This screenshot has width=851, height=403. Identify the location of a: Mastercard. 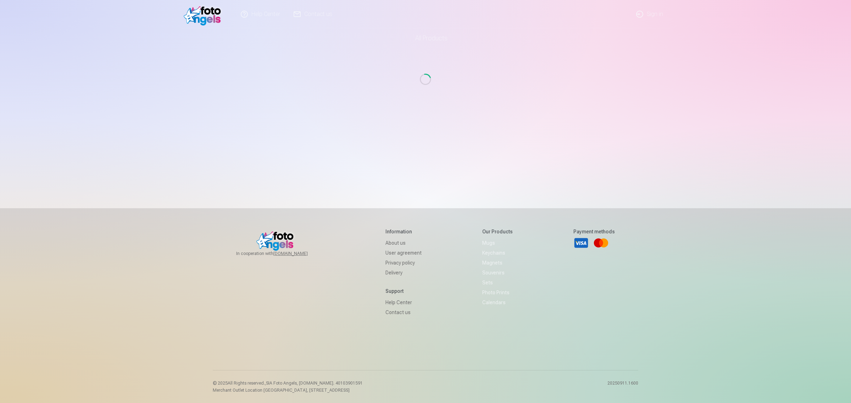
(601, 243).